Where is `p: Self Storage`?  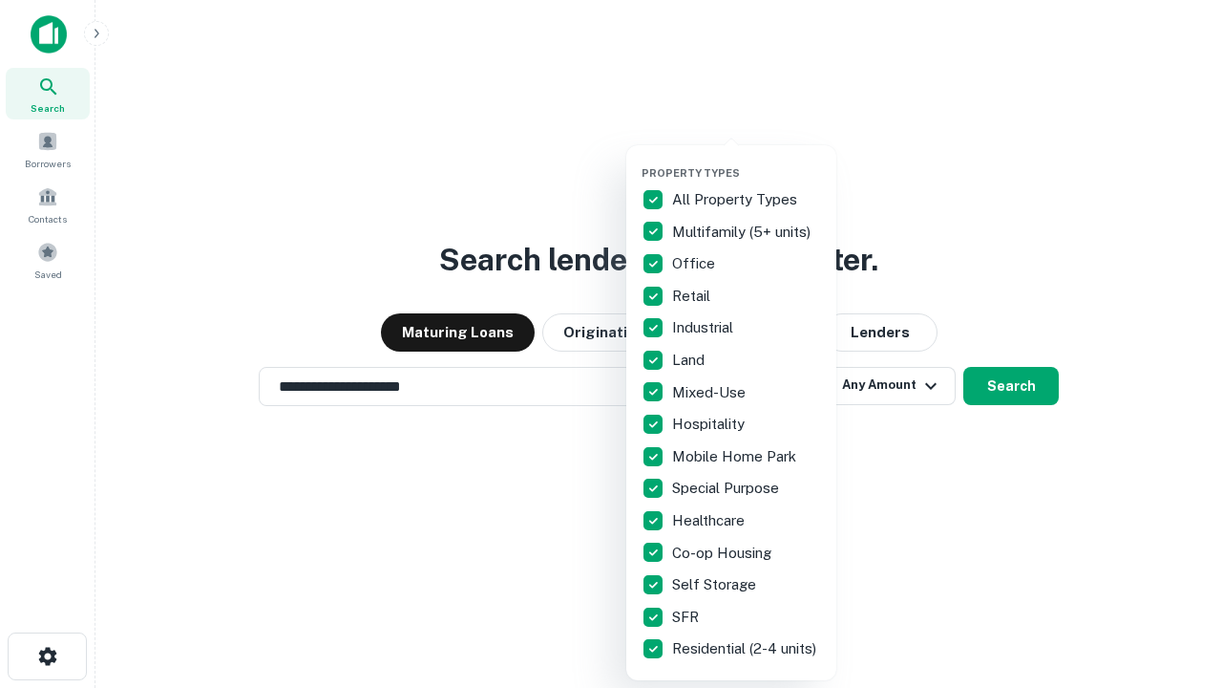
p: Self Storage is located at coordinates (716, 584).